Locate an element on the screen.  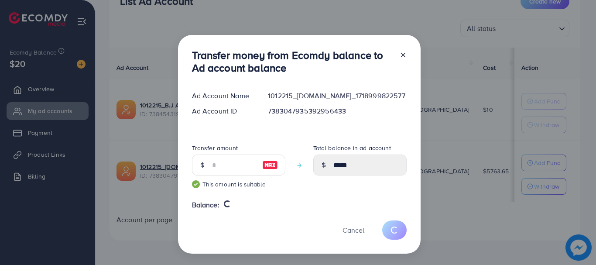
img: image is located at coordinates (270, 165).